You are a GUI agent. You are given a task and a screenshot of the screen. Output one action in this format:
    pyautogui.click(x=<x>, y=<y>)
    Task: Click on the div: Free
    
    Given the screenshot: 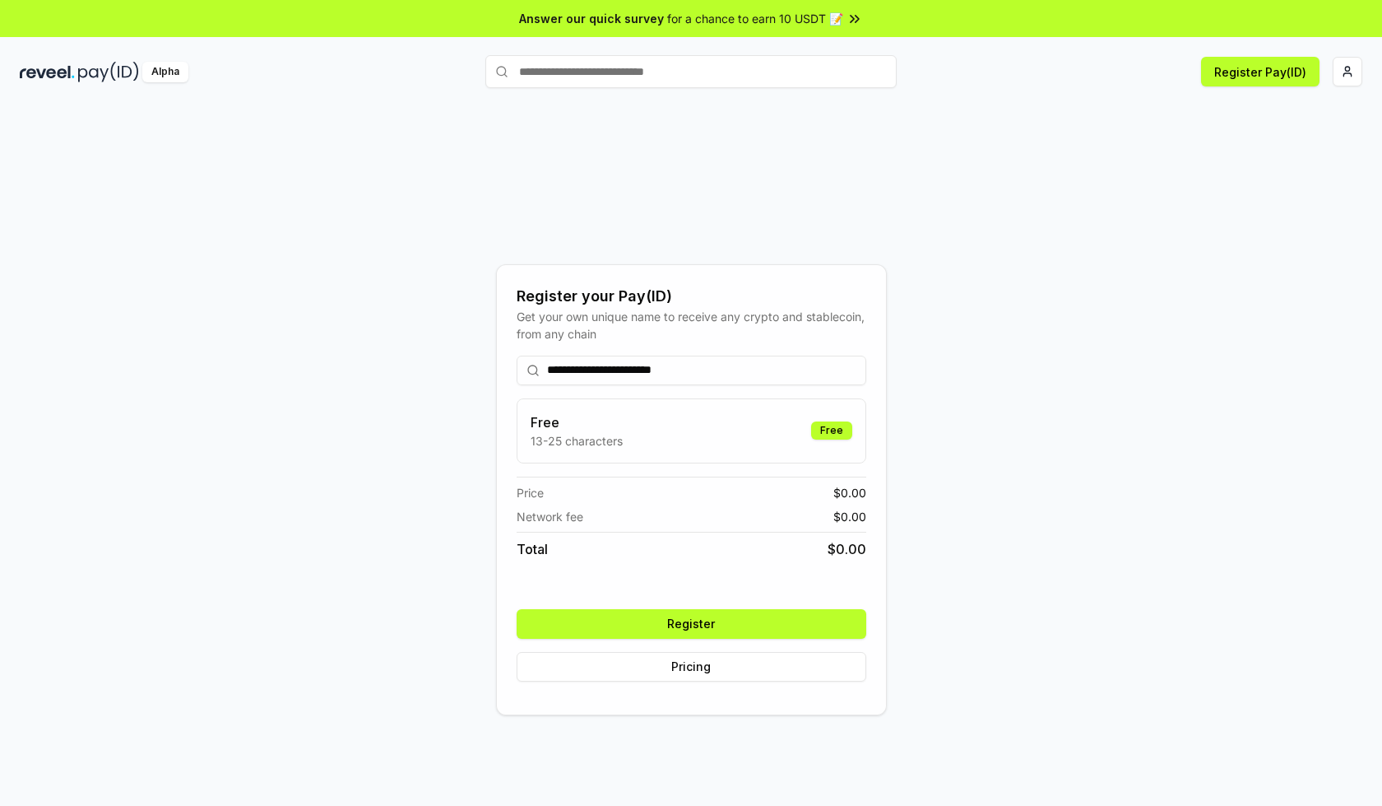 What is the action you would take?
    pyautogui.click(x=832, y=430)
    